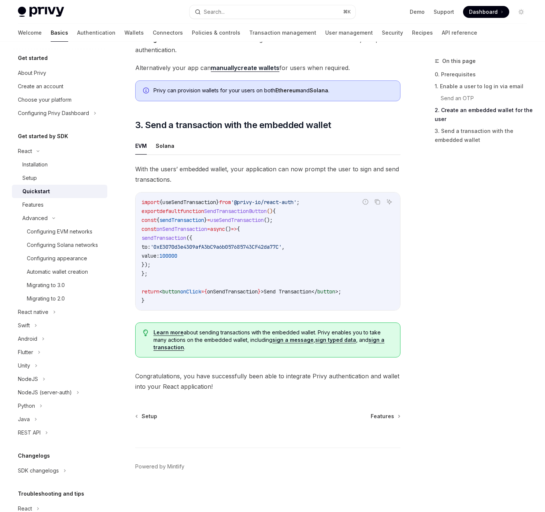  Describe the element at coordinates (165, 146) in the screenshot. I see `button: Solana` at that location.